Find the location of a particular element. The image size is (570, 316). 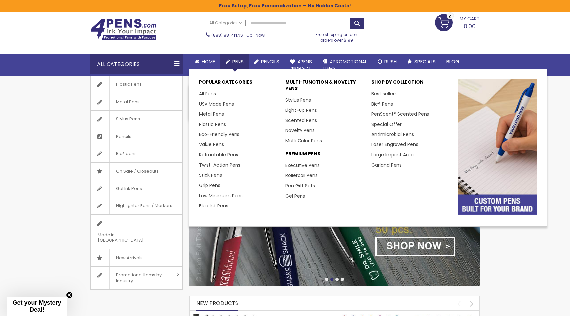

a: Home is located at coordinates (205, 62).